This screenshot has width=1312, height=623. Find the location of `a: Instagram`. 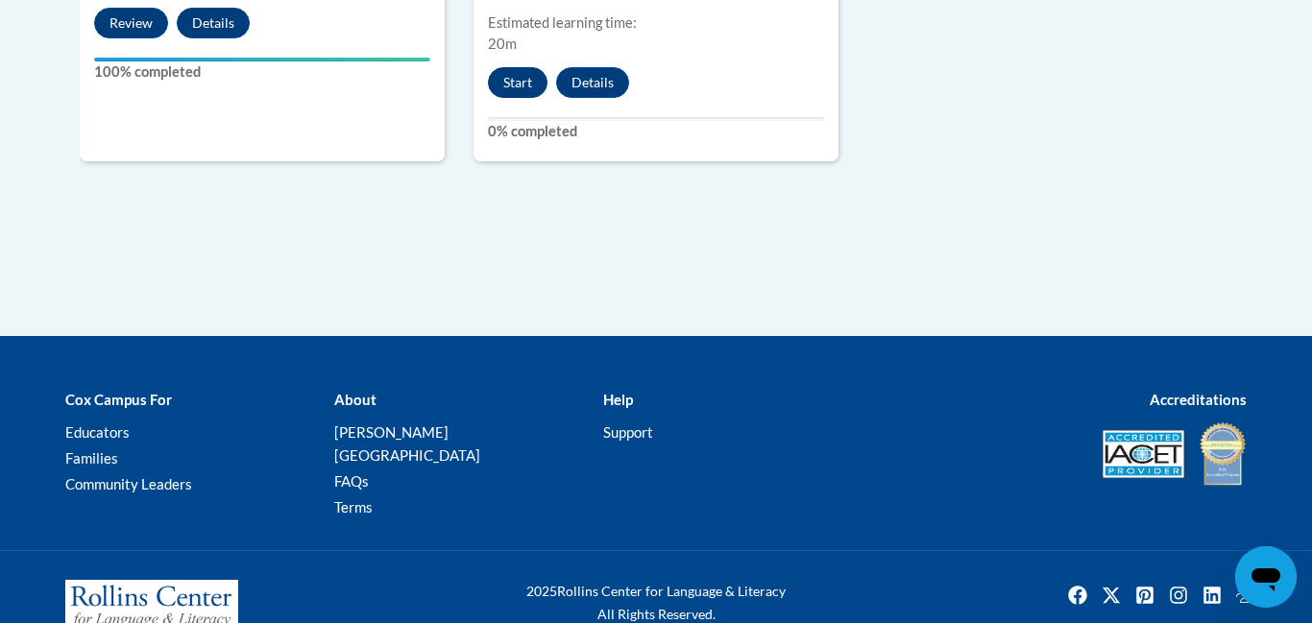

a: Instagram is located at coordinates (1179, 596).